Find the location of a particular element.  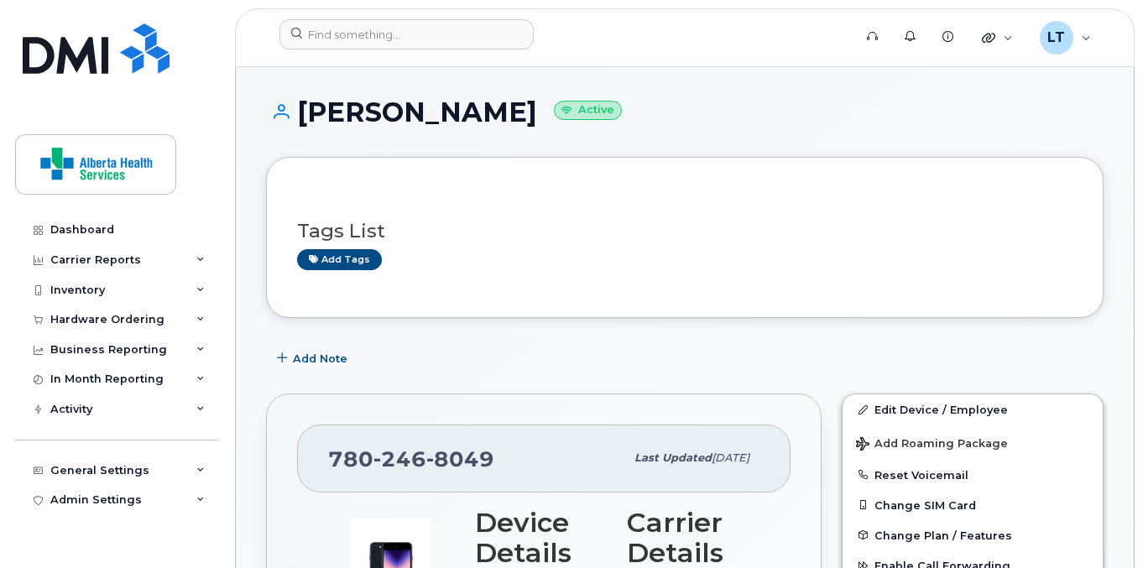

span: Change Plan / Features is located at coordinates (943, 534).